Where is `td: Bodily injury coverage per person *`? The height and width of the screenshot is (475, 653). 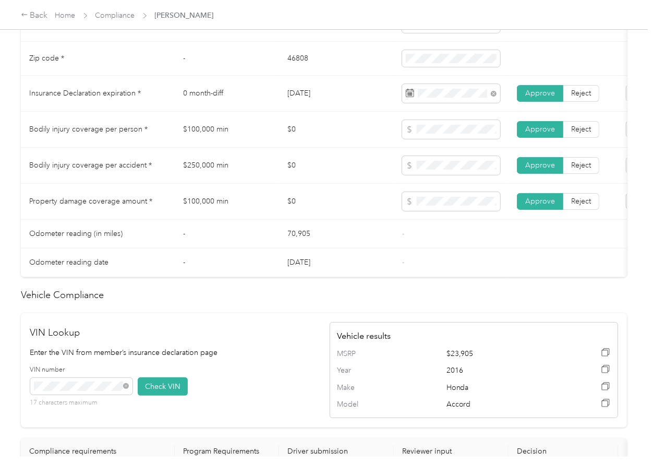
td: Bodily injury coverage per person * is located at coordinates (98, 129).